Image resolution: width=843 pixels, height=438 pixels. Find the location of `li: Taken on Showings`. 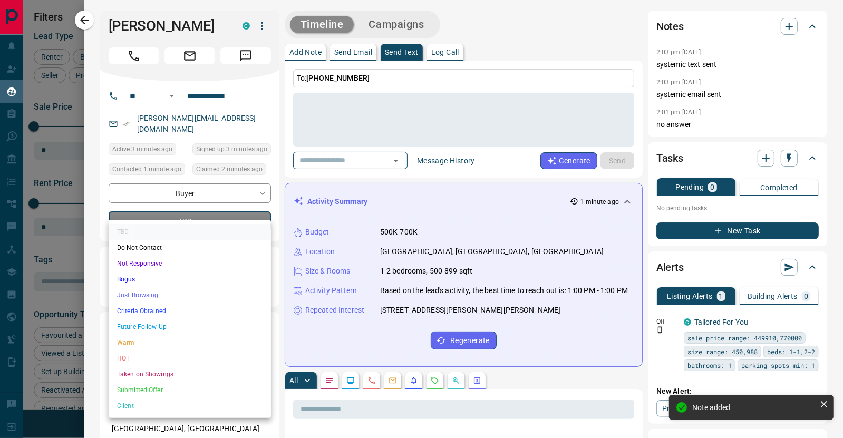

li: Taken on Showings is located at coordinates (190, 374).